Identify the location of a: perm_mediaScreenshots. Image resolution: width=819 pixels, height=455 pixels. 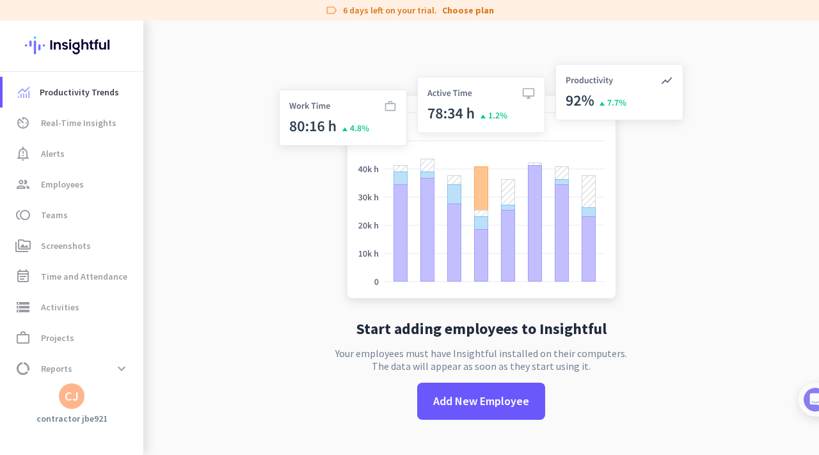
(73, 246).